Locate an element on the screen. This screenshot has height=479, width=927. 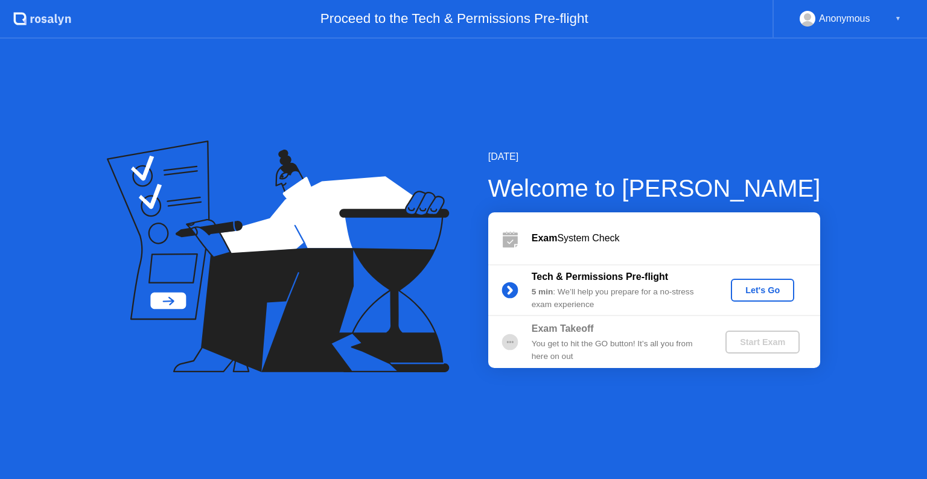
div: : We’ll help you prepare for a no-stress exam experience is located at coordinates (618, 298).